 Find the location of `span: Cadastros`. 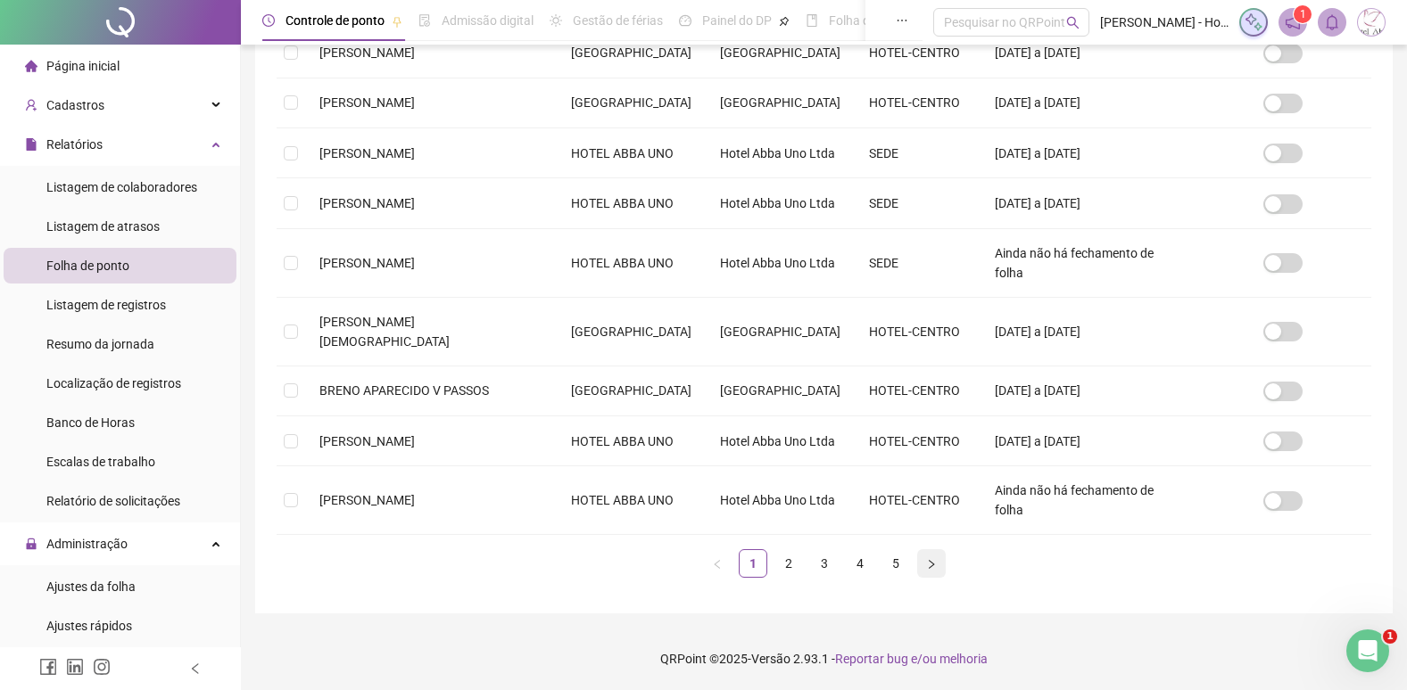

span: Cadastros is located at coordinates (75, 105).